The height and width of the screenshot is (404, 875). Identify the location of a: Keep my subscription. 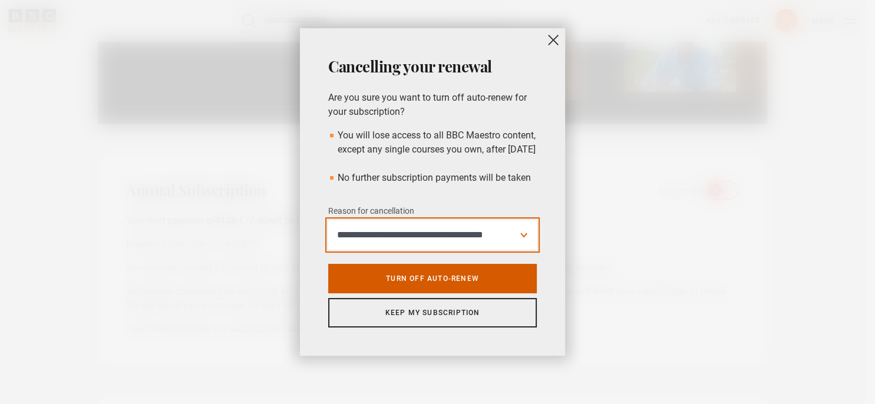
(433, 313).